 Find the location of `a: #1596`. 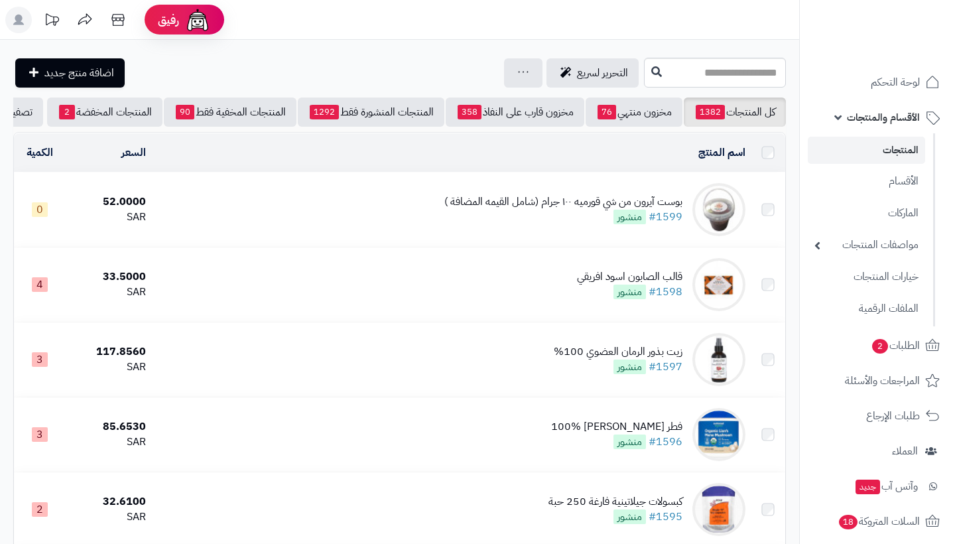

a: #1596 is located at coordinates (665, 441).